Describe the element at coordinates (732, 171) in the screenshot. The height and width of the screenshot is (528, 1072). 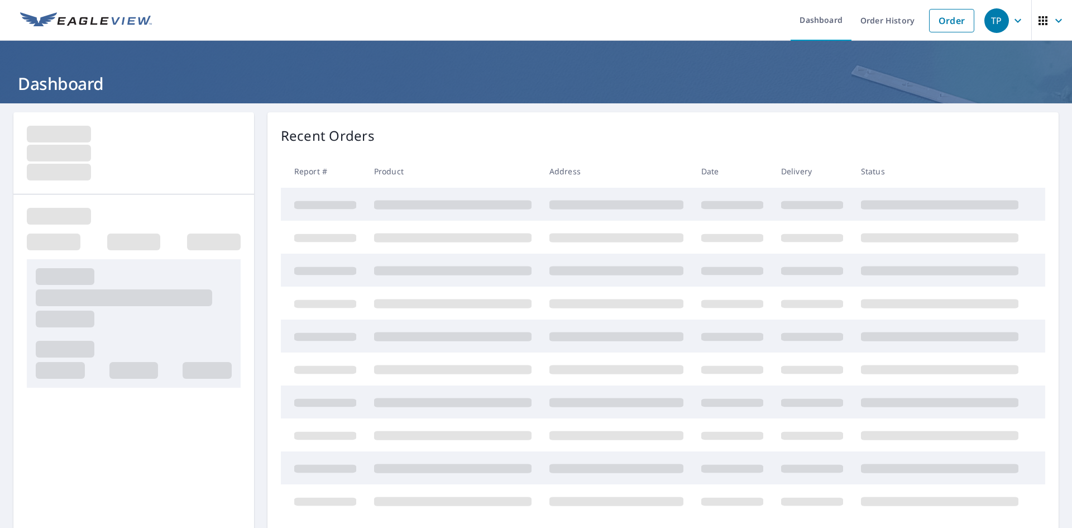
I see `th: Date` at that location.